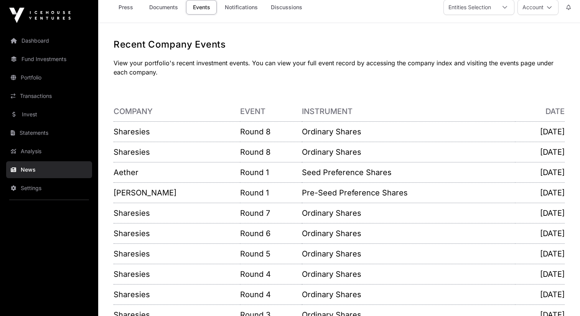 The image size is (580, 316). I want to click on p: Seed Preference Shares, so click(409, 172).